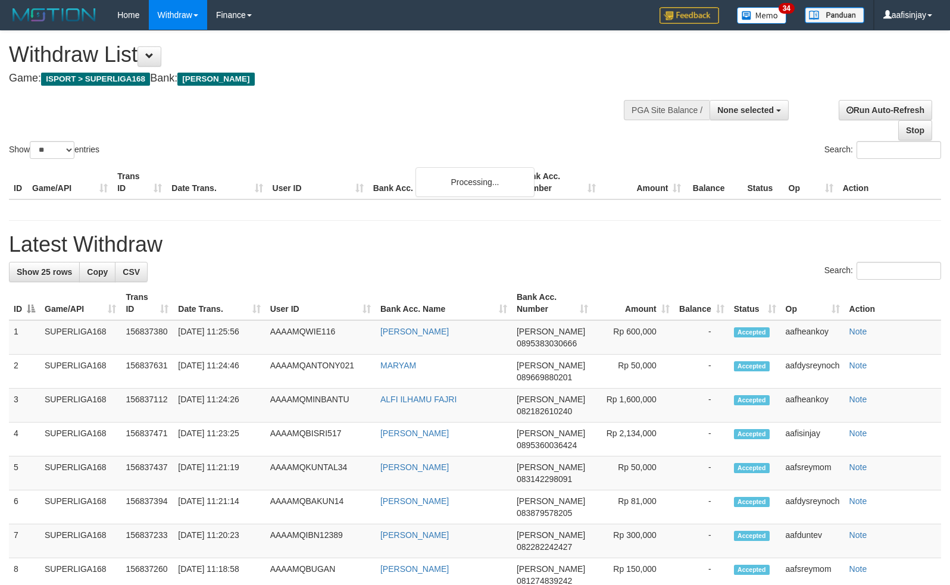  I want to click on h4: Game: Bank:, so click(315, 79).